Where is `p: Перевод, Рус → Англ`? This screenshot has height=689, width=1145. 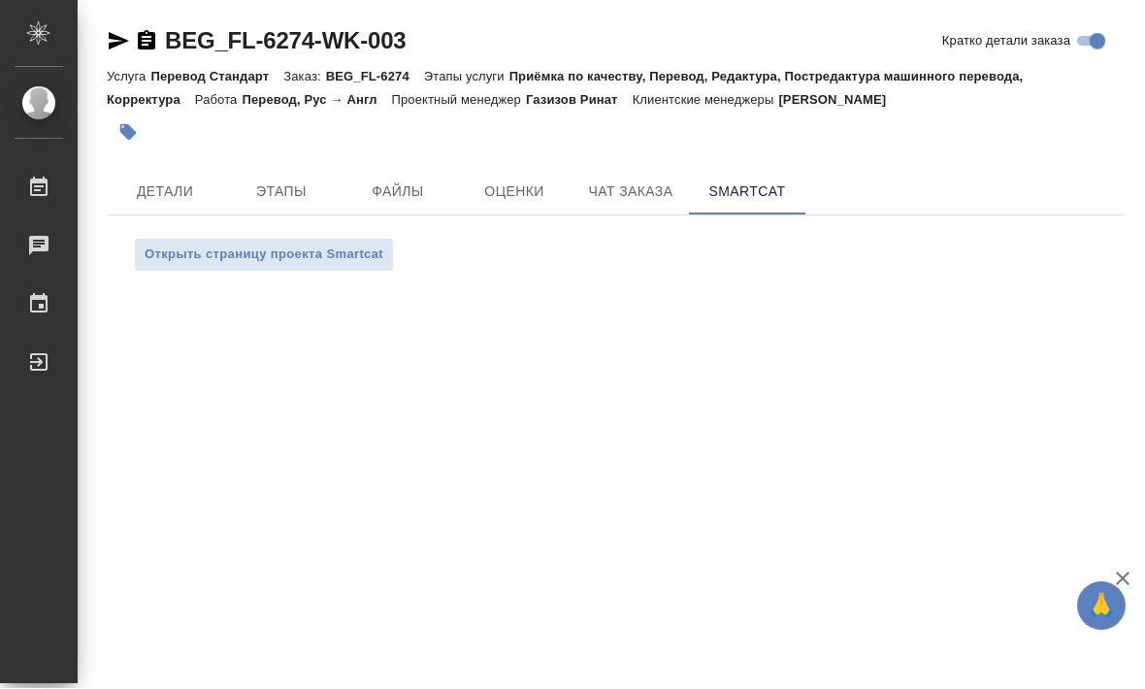 p: Перевод, Рус → Англ is located at coordinates (316, 100).